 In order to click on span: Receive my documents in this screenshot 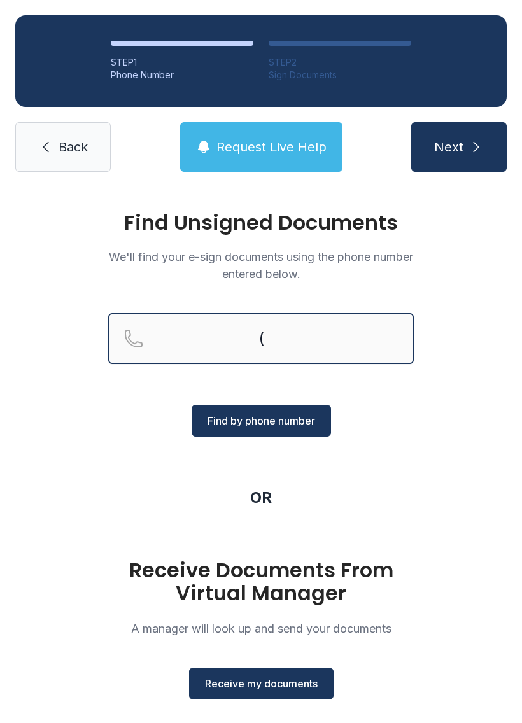, I will do `click(261, 683)`.